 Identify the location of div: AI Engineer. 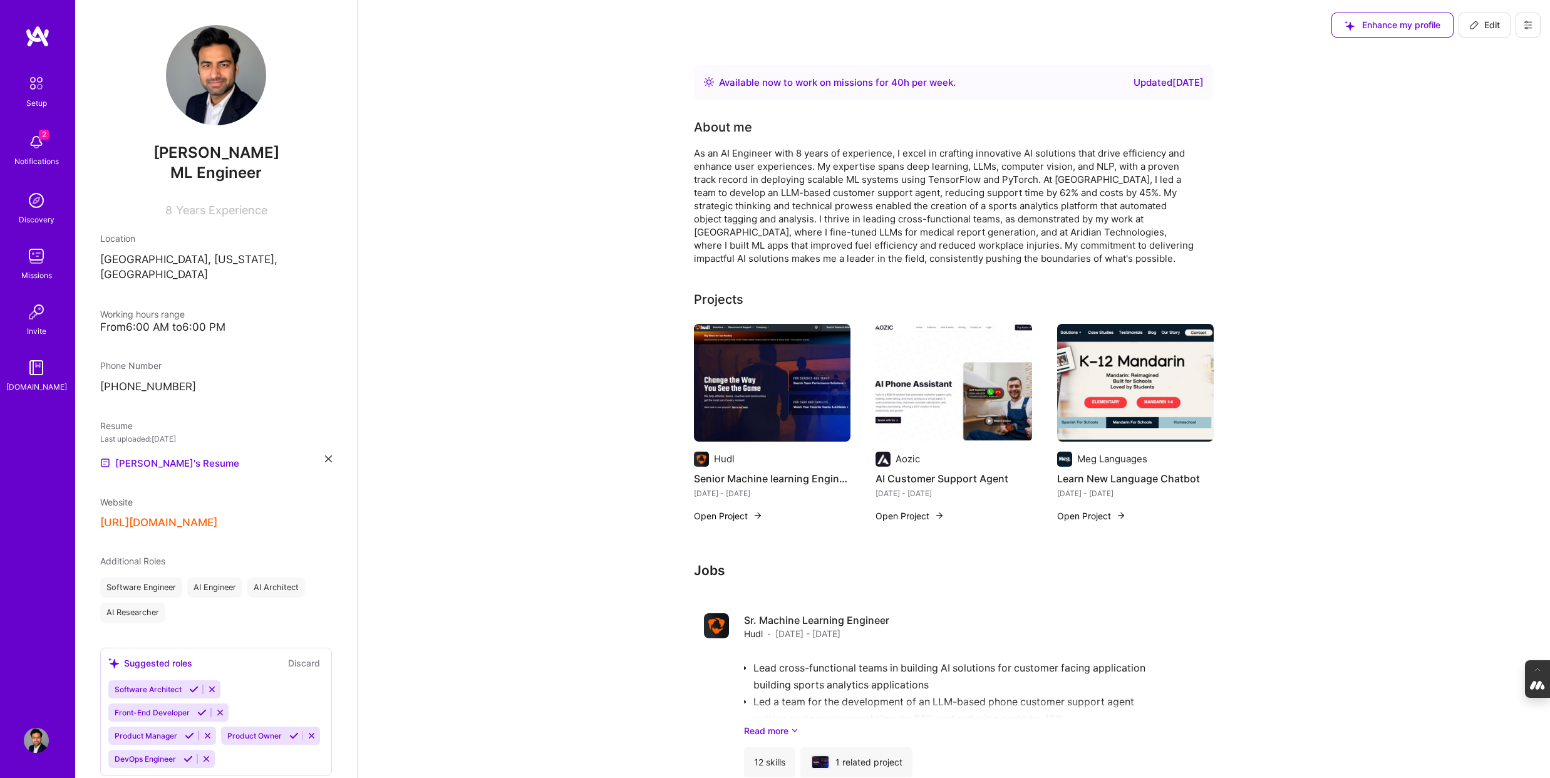
(215, 588).